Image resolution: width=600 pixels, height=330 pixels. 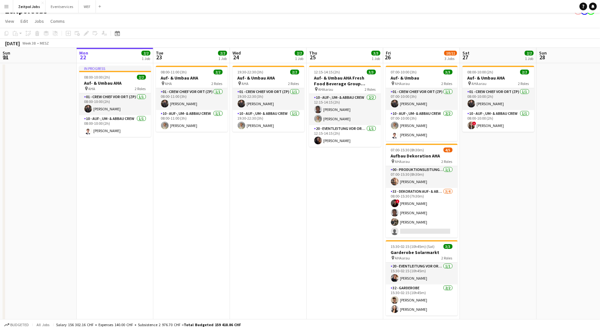 I want to click on span: All jobs, so click(x=43, y=325).